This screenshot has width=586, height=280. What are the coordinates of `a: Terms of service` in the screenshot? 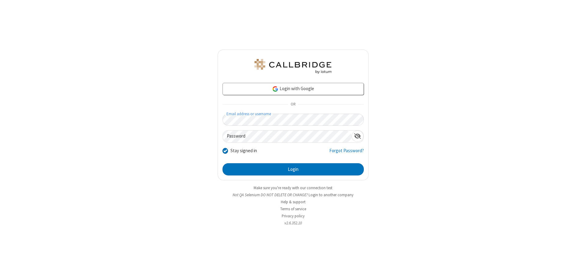 It's located at (293, 209).